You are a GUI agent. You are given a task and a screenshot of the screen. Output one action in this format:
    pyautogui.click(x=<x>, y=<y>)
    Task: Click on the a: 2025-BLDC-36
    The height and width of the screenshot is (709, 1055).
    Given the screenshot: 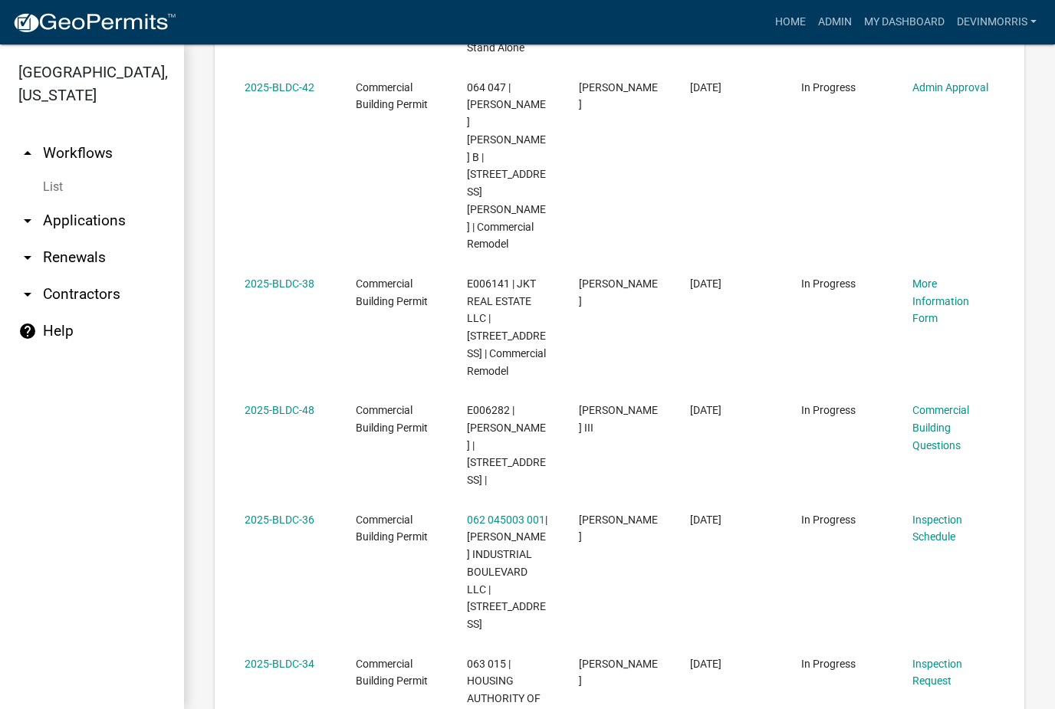 What is the action you would take?
    pyautogui.click(x=279, y=520)
    